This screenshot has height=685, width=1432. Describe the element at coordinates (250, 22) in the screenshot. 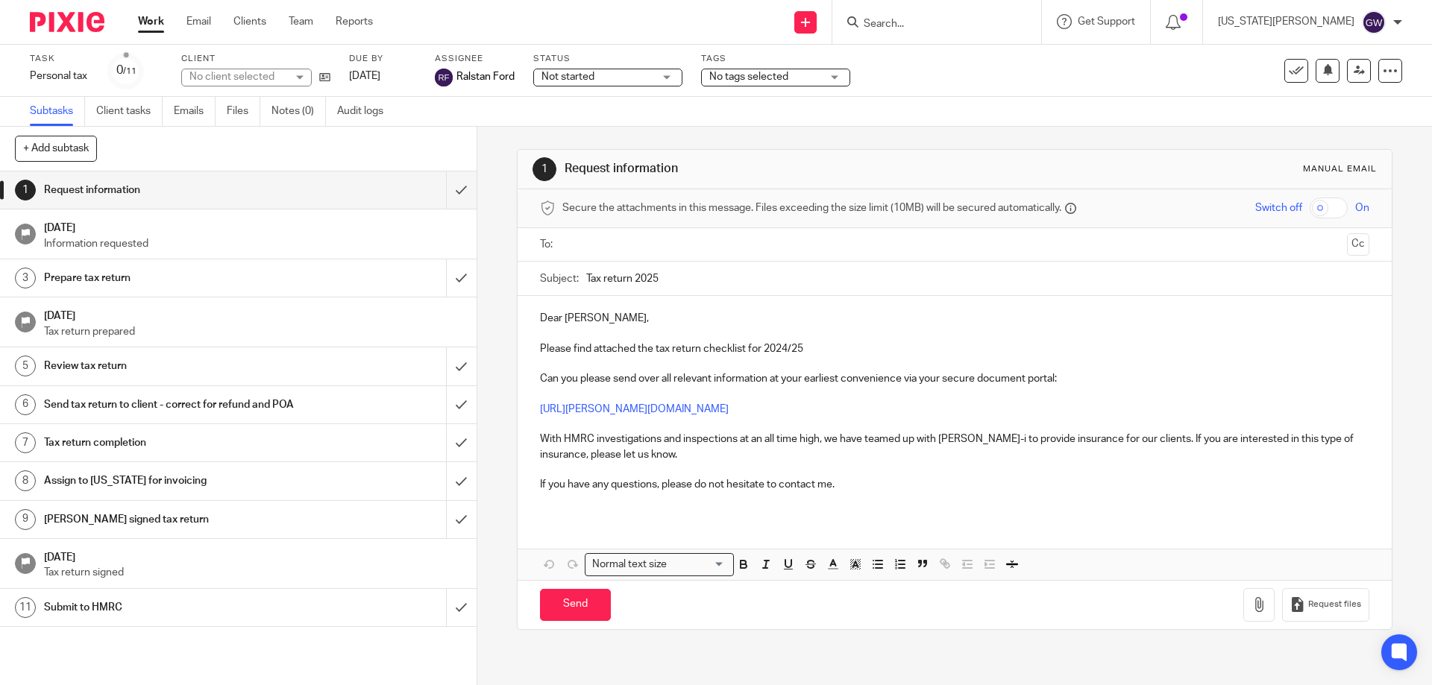

I see `a: Clients` at that location.